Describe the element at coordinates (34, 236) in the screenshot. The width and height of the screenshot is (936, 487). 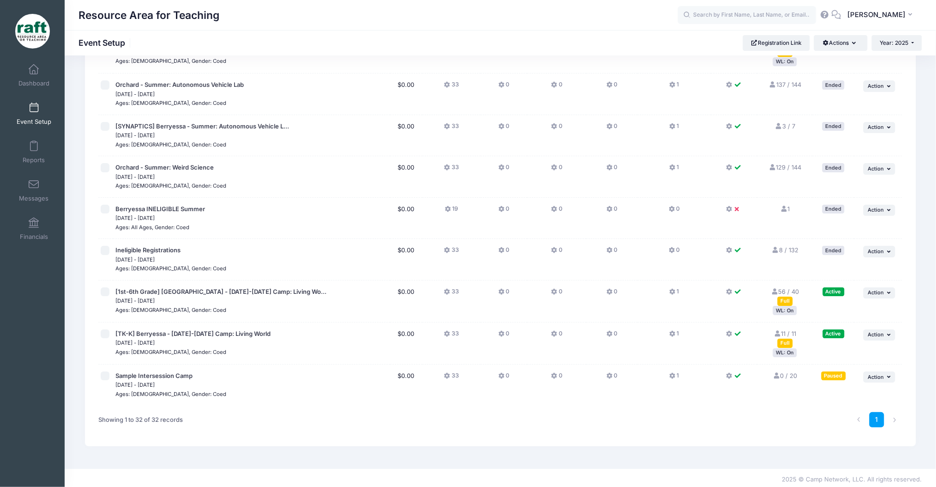
I see `span: Financials` at that location.